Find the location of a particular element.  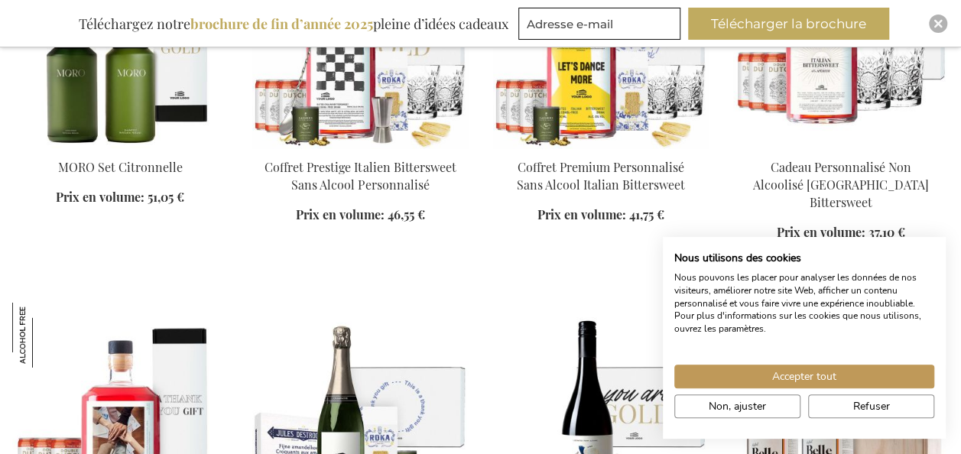

div: Close is located at coordinates (938, 24).